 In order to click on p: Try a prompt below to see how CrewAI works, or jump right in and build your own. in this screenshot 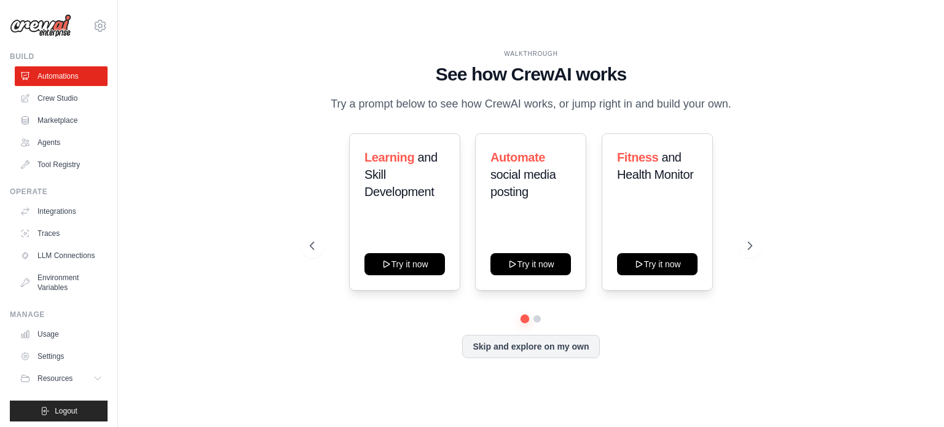, I will do `click(531, 104)`.